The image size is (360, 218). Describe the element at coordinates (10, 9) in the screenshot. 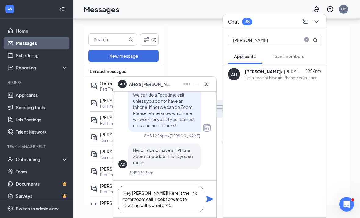

I see `svg: WorkstreamLogo` at that location.